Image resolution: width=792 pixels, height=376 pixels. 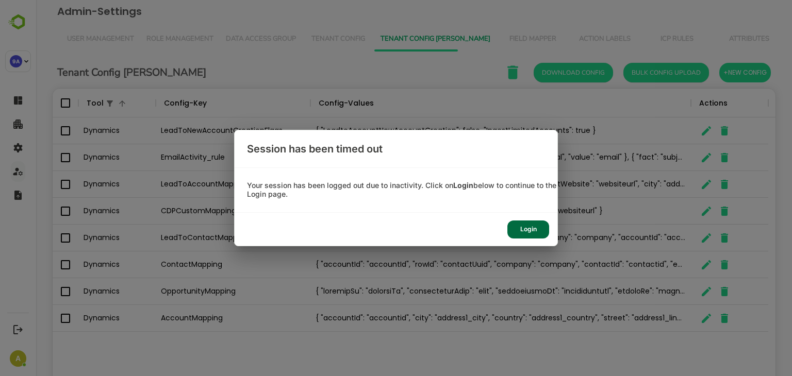 What do you see at coordinates (709, 73) in the screenshot?
I see `button: +New Config` at bounding box center [709, 73].